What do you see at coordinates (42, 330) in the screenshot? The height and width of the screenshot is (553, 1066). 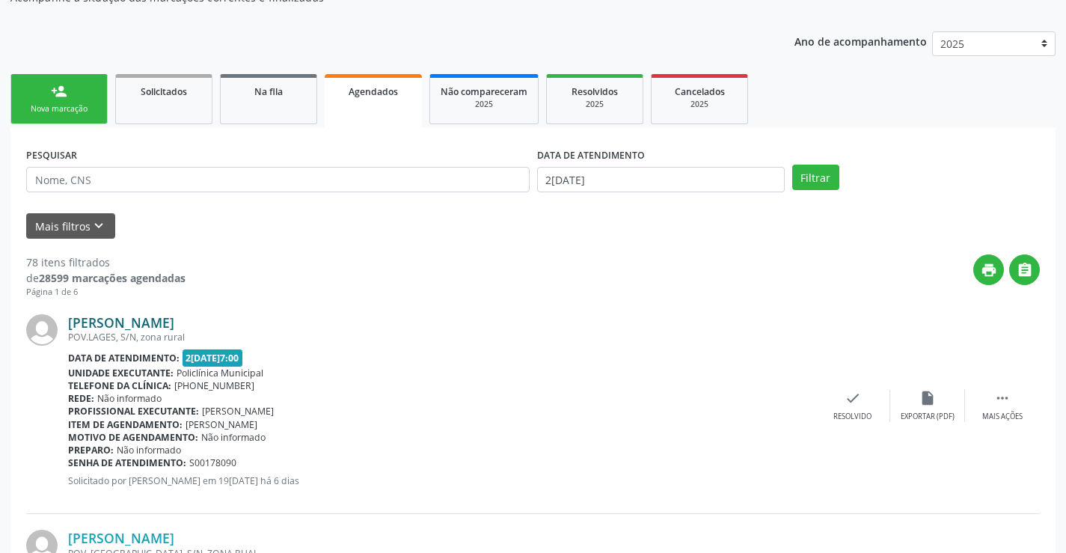 I see `img: img` at bounding box center [42, 330].